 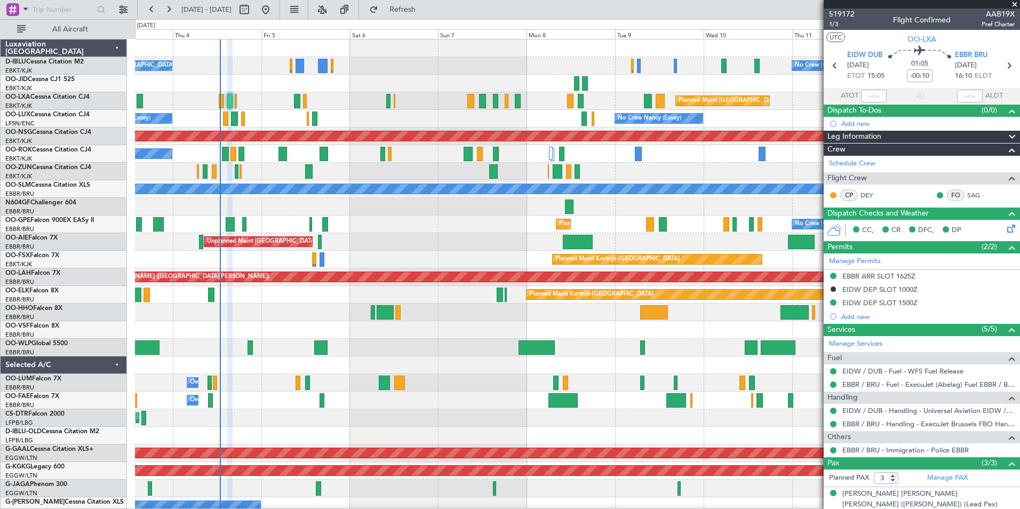 I want to click on span: AAB19X, so click(x=998, y=14).